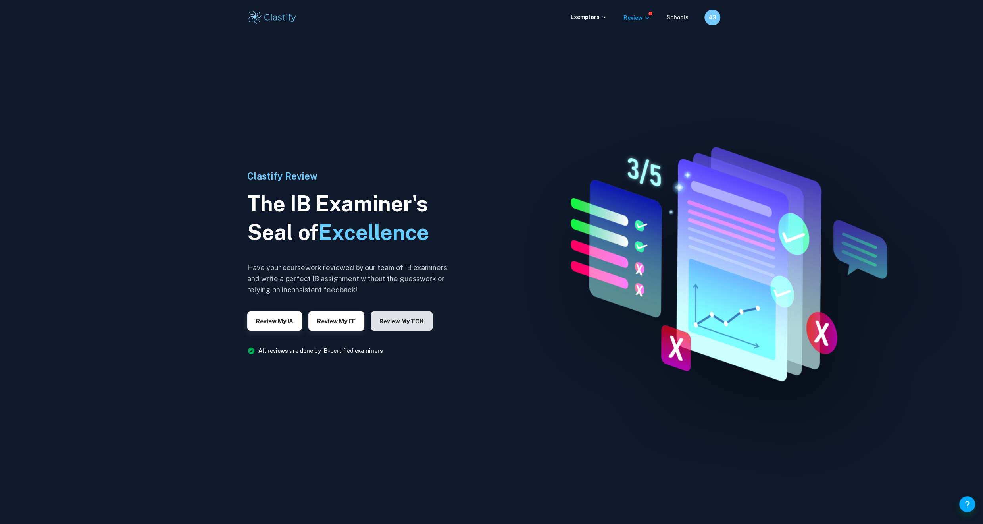 The width and height of the screenshot is (983, 524). I want to click on h6: 43, so click(712, 17).